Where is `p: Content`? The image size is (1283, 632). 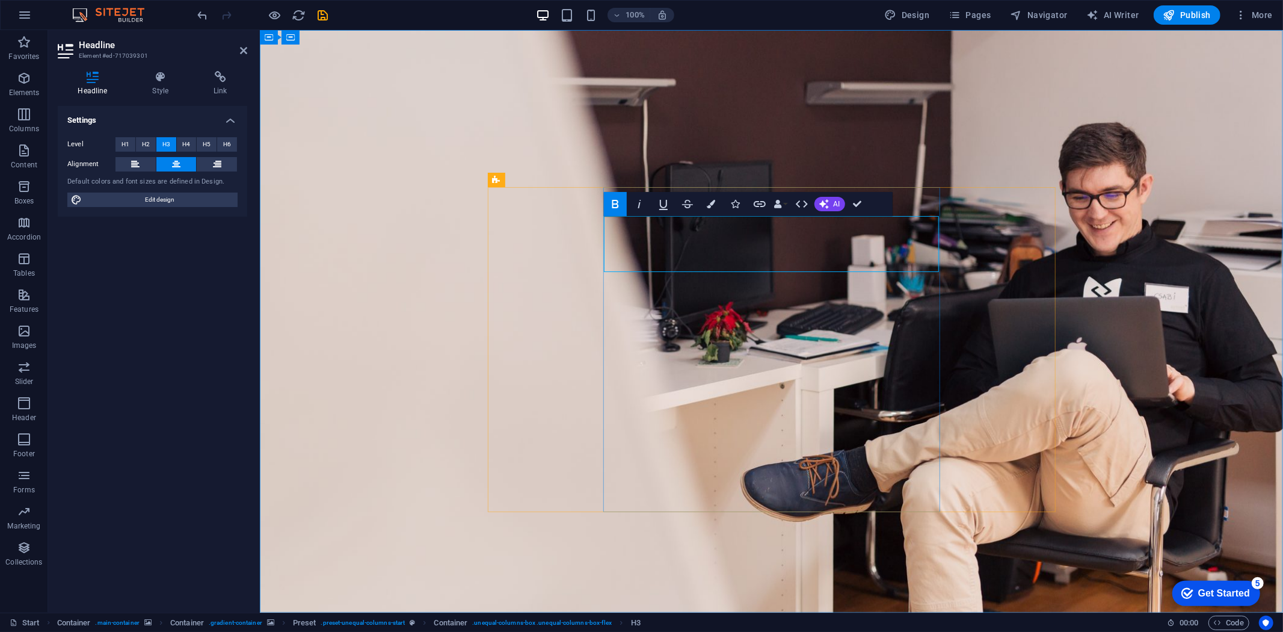 p: Content is located at coordinates (24, 165).